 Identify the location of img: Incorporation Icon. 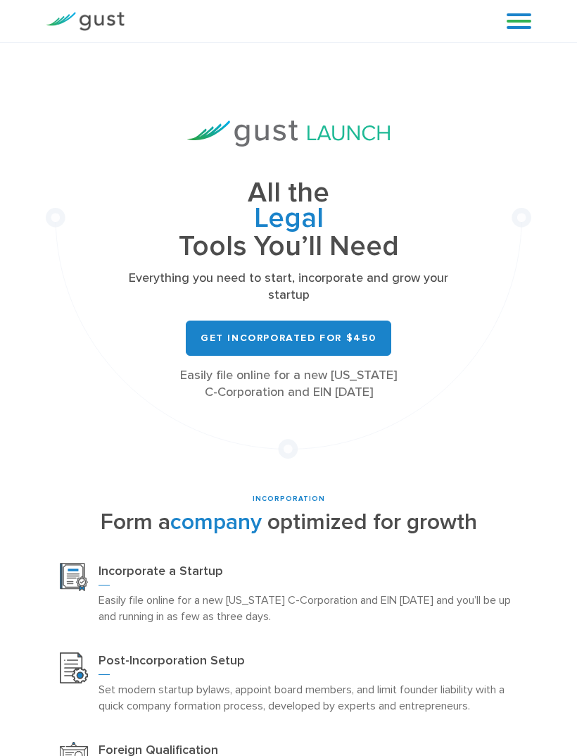
(74, 577).